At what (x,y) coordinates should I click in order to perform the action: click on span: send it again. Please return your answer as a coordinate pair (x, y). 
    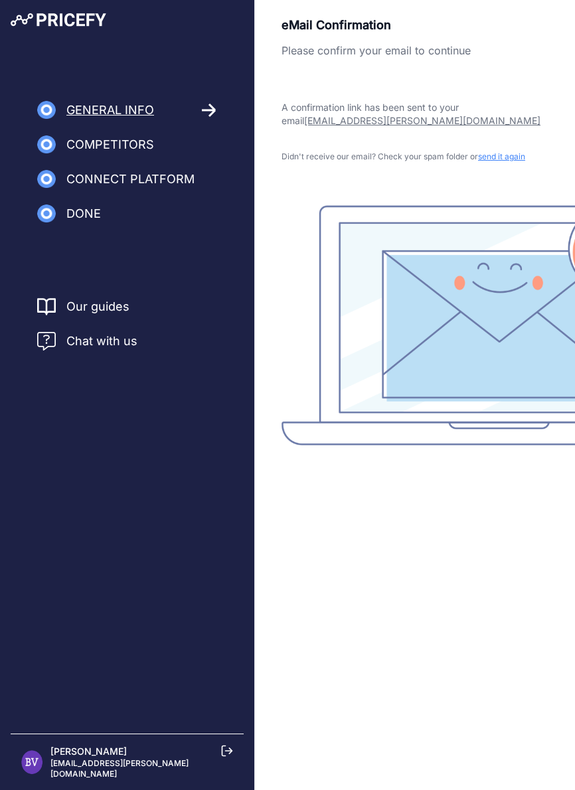
    Looking at the image, I should click on (501, 156).